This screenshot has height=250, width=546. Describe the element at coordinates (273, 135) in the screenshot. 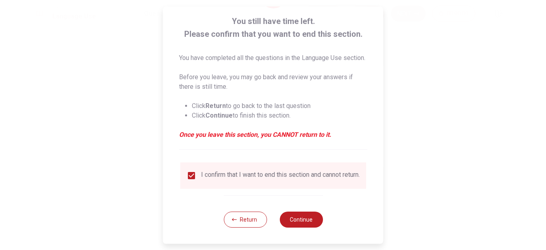

I see `em: Once you leave this section, you CANNOT return to it.` at that location.